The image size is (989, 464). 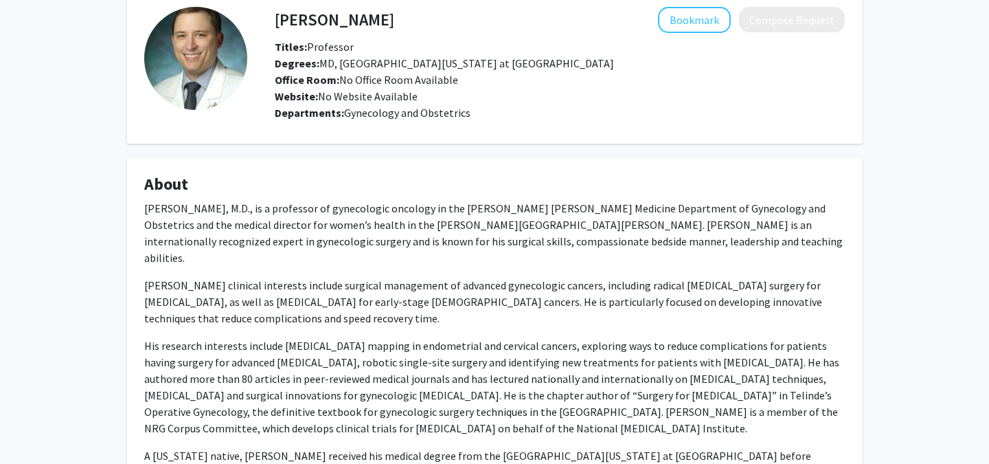 I want to click on b: Degrees:, so click(x=297, y=63).